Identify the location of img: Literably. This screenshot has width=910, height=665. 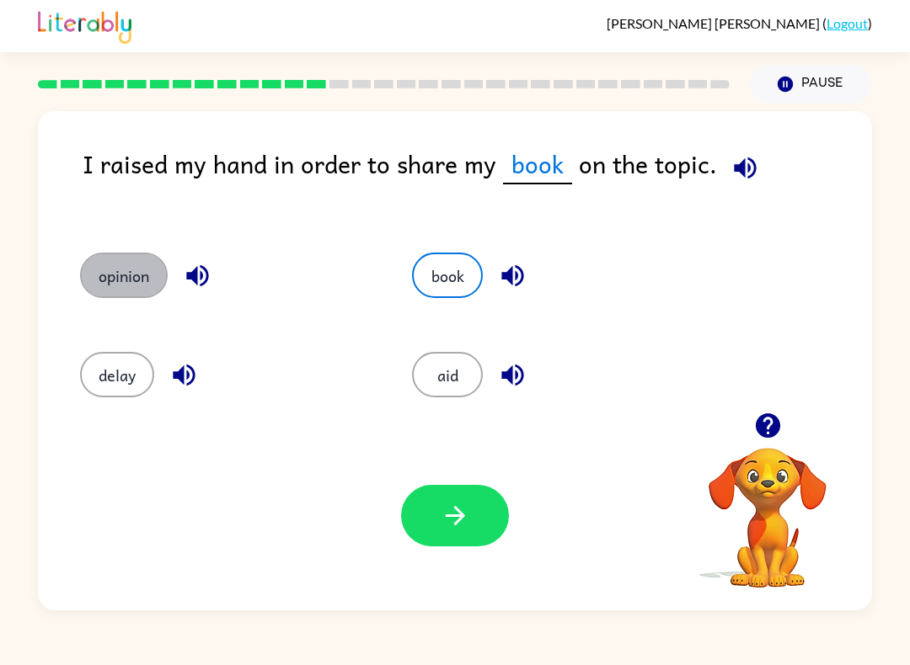
(84, 25).